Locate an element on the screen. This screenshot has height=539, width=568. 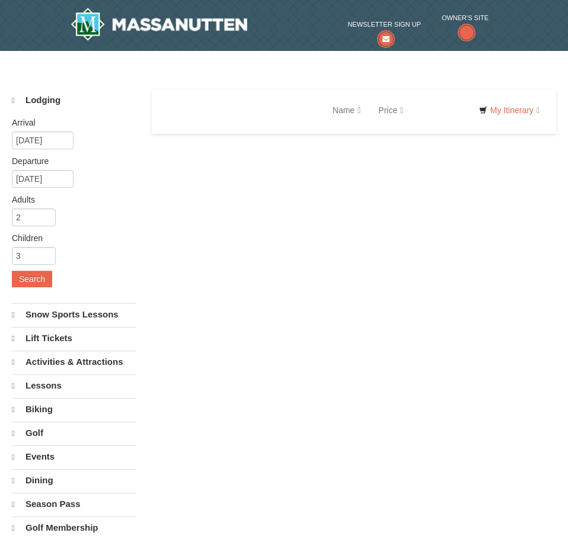
a: Owner's Site is located at coordinates (465, 27).